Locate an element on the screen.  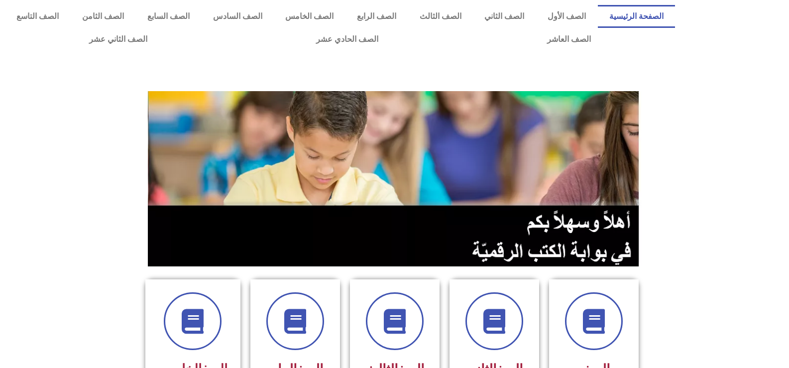
a: الصف الثالث is located at coordinates (440, 16).